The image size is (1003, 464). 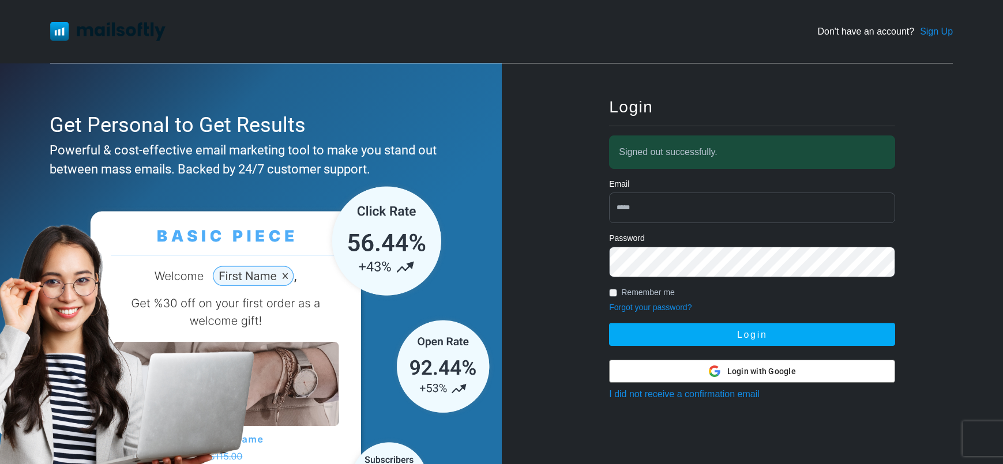 What do you see at coordinates (619, 184) in the screenshot?
I see `label: Email` at bounding box center [619, 184].